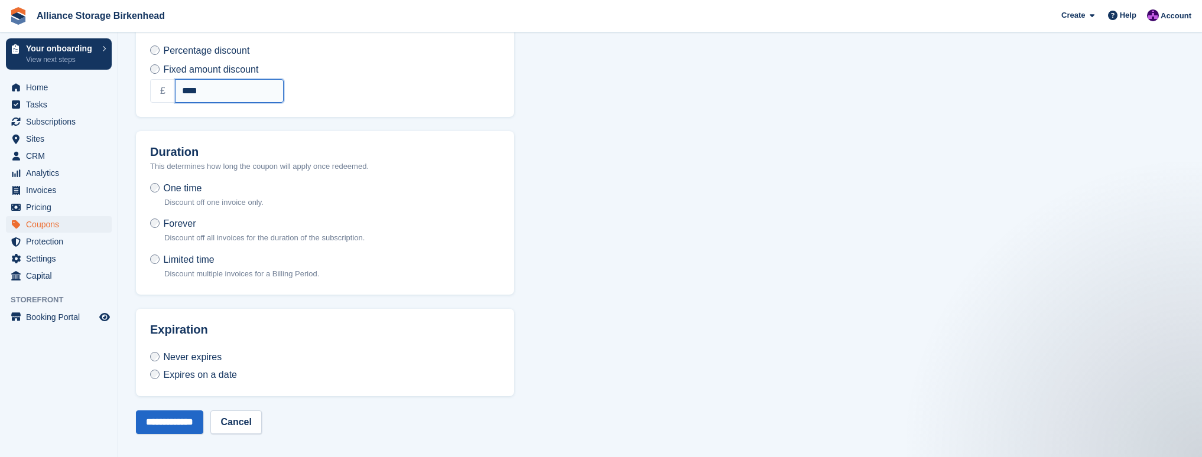 This screenshot has width=1202, height=457. Describe the element at coordinates (155, 50) in the screenshot. I see `input: Percentage discount` at that location.